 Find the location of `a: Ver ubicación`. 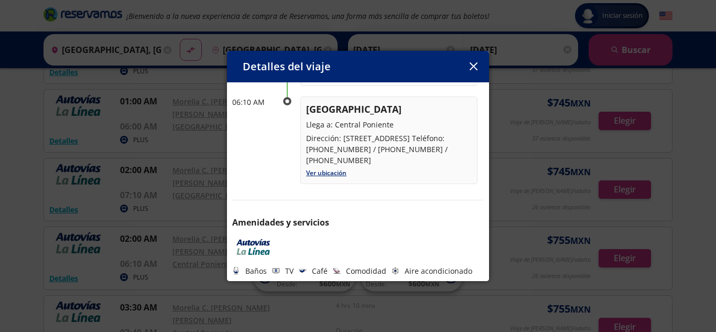

a: Ver ubicación is located at coordinates (326, 172).